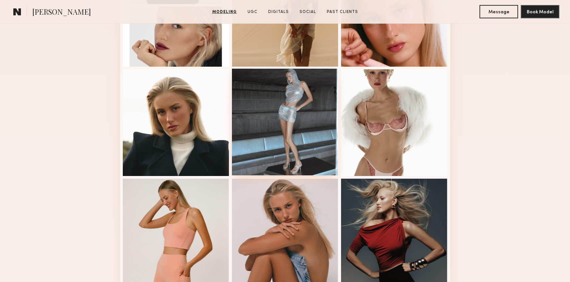  Describe the element at coordinates (225, 12) in the screenshot. I see `a: Modeling` at that location.